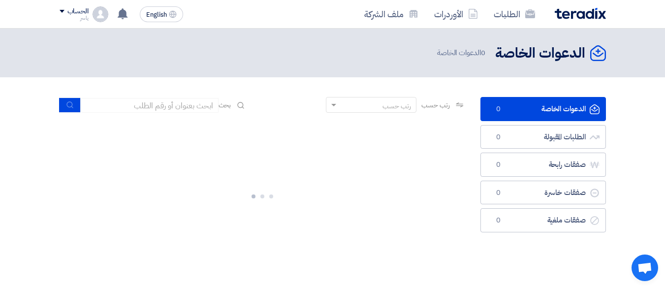  What do you see at coordinates (540, 53) in the screenshot?
I see `h2: الدعوات الخاصة` at bounding box center [540, 53].